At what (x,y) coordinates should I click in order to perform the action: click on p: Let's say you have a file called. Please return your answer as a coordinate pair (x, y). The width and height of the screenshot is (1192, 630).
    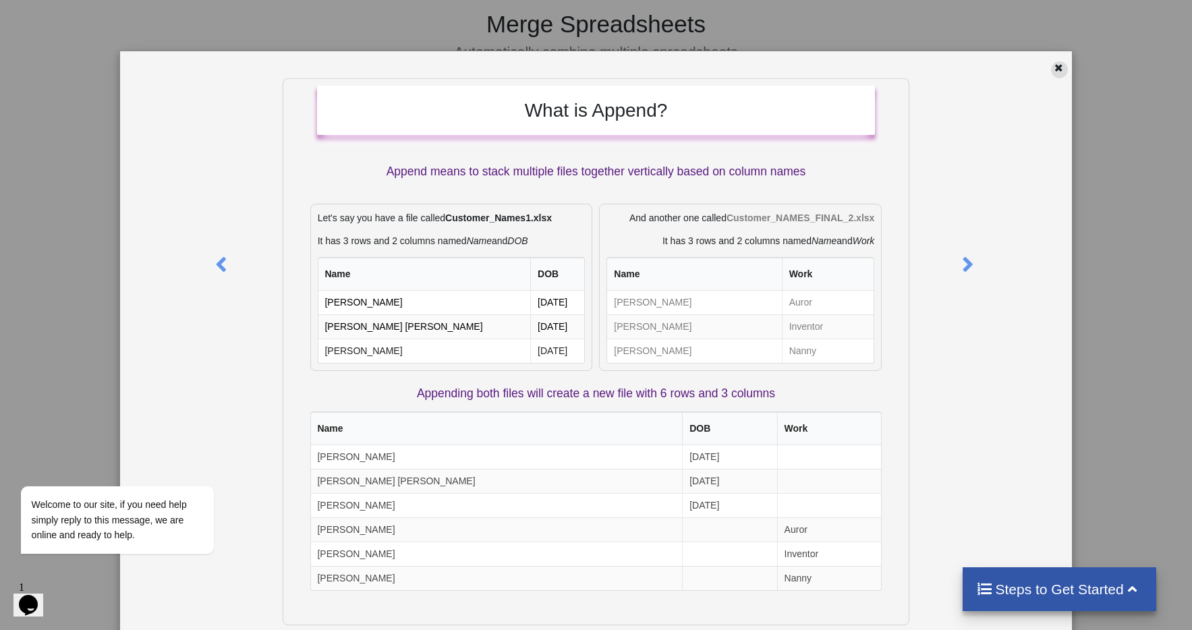
    Looking at the image, I should click on (451, 218).